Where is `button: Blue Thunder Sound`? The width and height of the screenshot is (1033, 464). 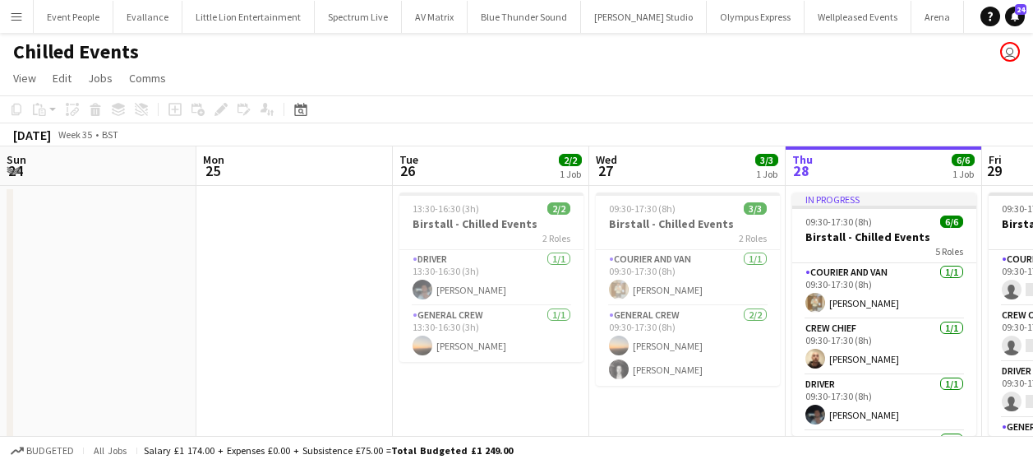 button: Blue Thunder Sound is located at coordinates (524, 16).